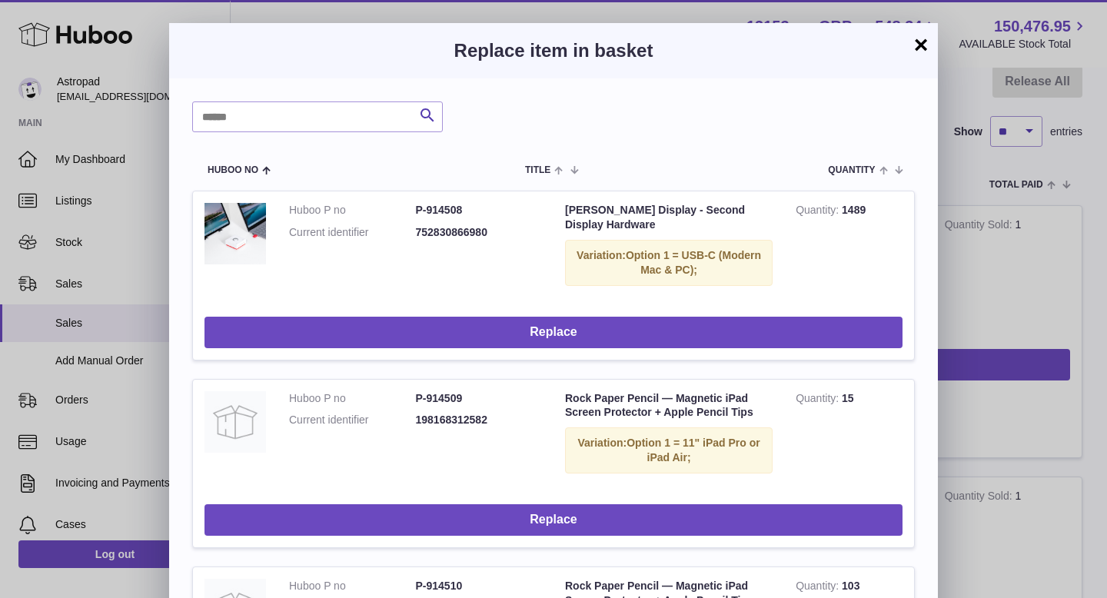 The image size is (1107, 598). I want to click on img: Luna Display - Second Display Hardware, so click(235, 234).